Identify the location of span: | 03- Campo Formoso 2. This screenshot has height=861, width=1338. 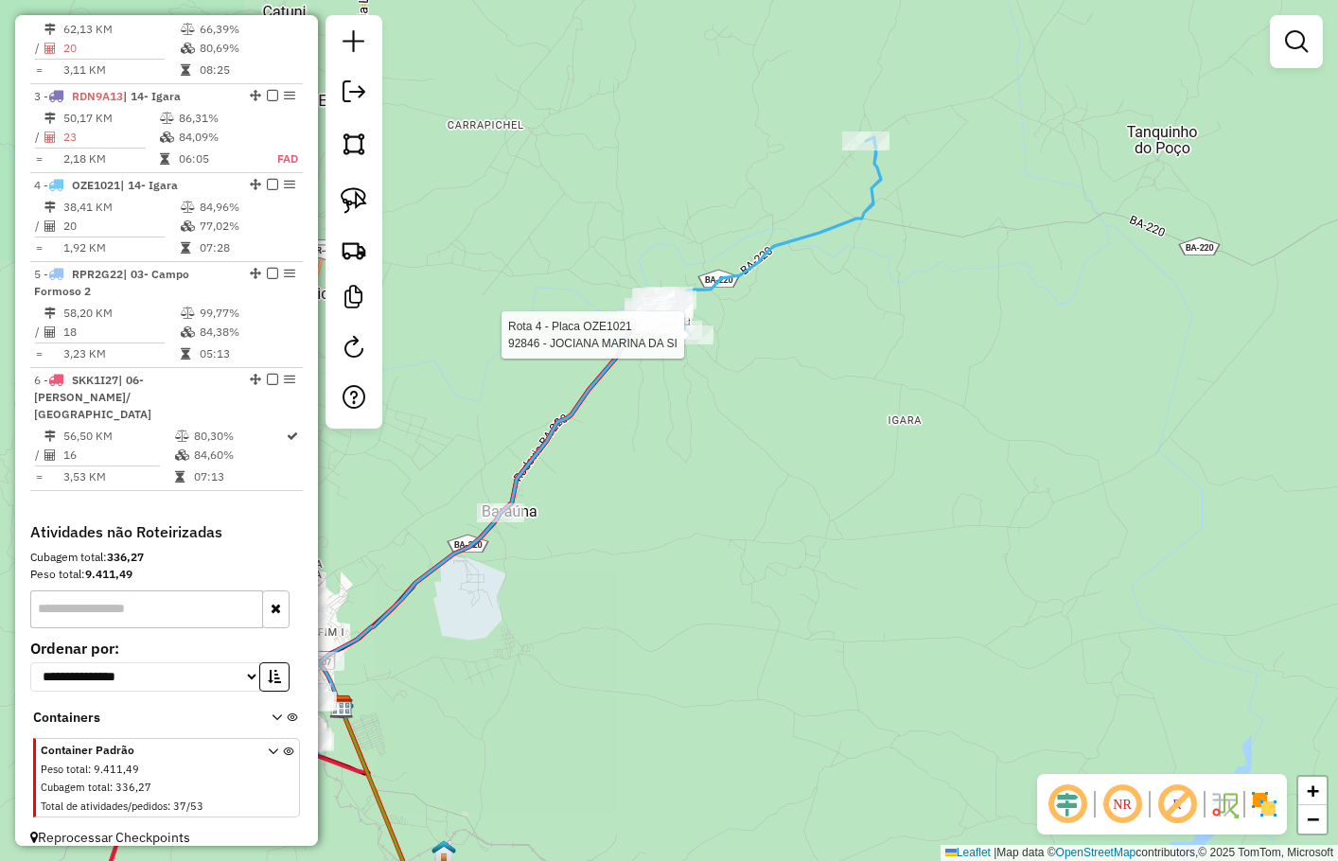
(112, 282).